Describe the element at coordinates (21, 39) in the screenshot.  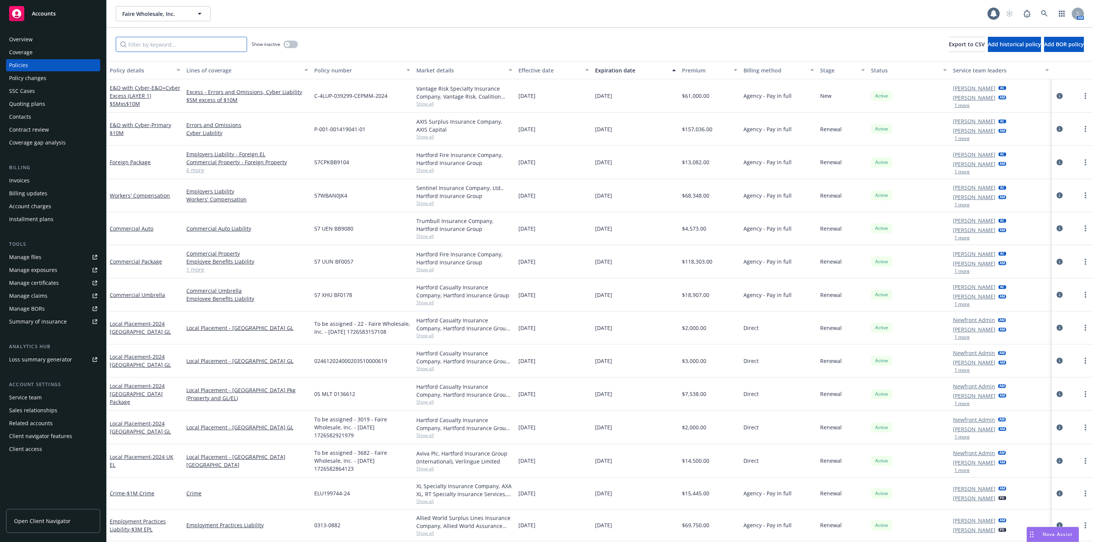
I see `div: Overview` at that location.